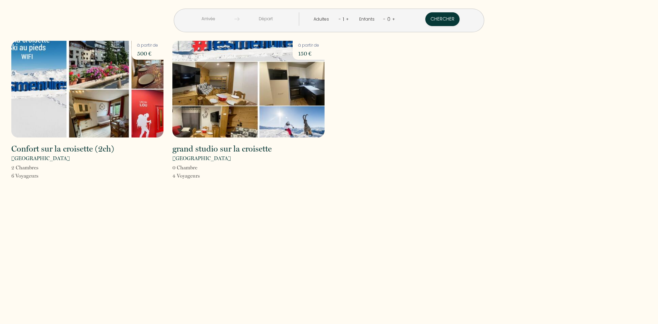 Image resolution: width=658 pixels, height=324 pixels. I want to click on div: 0, so click(388, 19).